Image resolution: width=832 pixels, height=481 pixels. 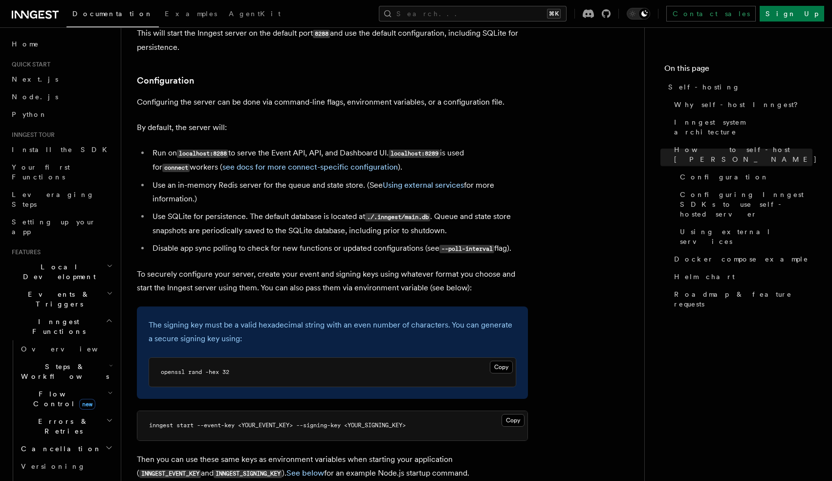 What do you see at coordinates (339, 192) in the screenshot?
I see `li: Use an in-memory Redis server for the queue and state store. (See for more information.)` at bounding box center [339, 192].